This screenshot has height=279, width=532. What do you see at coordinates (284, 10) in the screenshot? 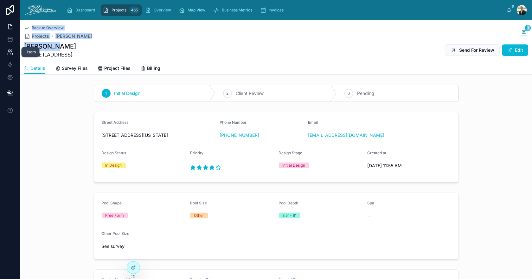
I see `div: scrollable content` at bounding box center [284, 10].